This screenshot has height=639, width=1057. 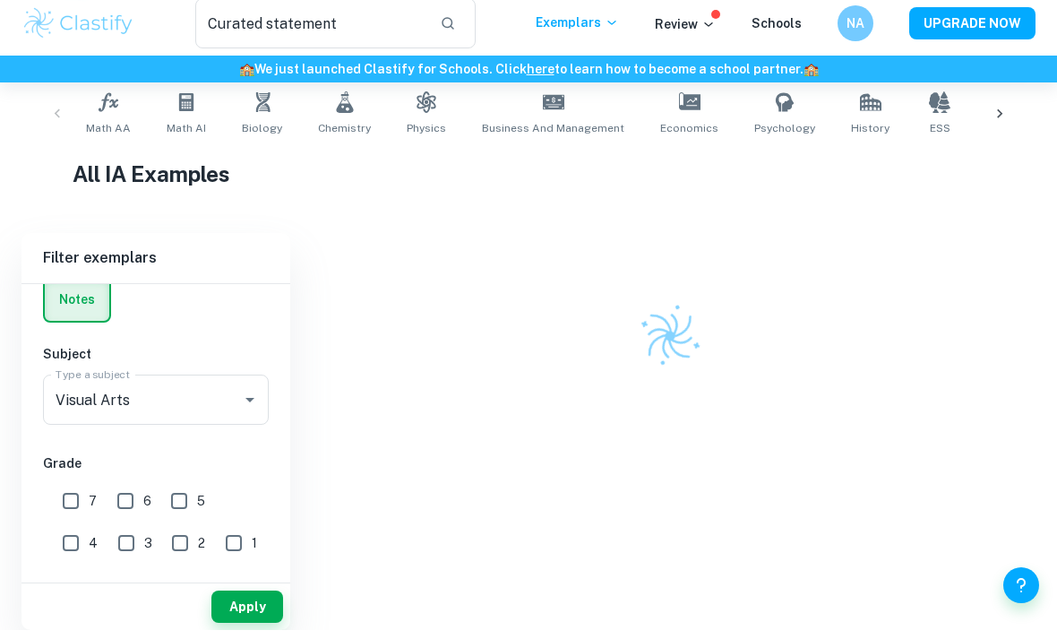 I want to click on button: Help and Feedback, so click(x=1021, y=594).